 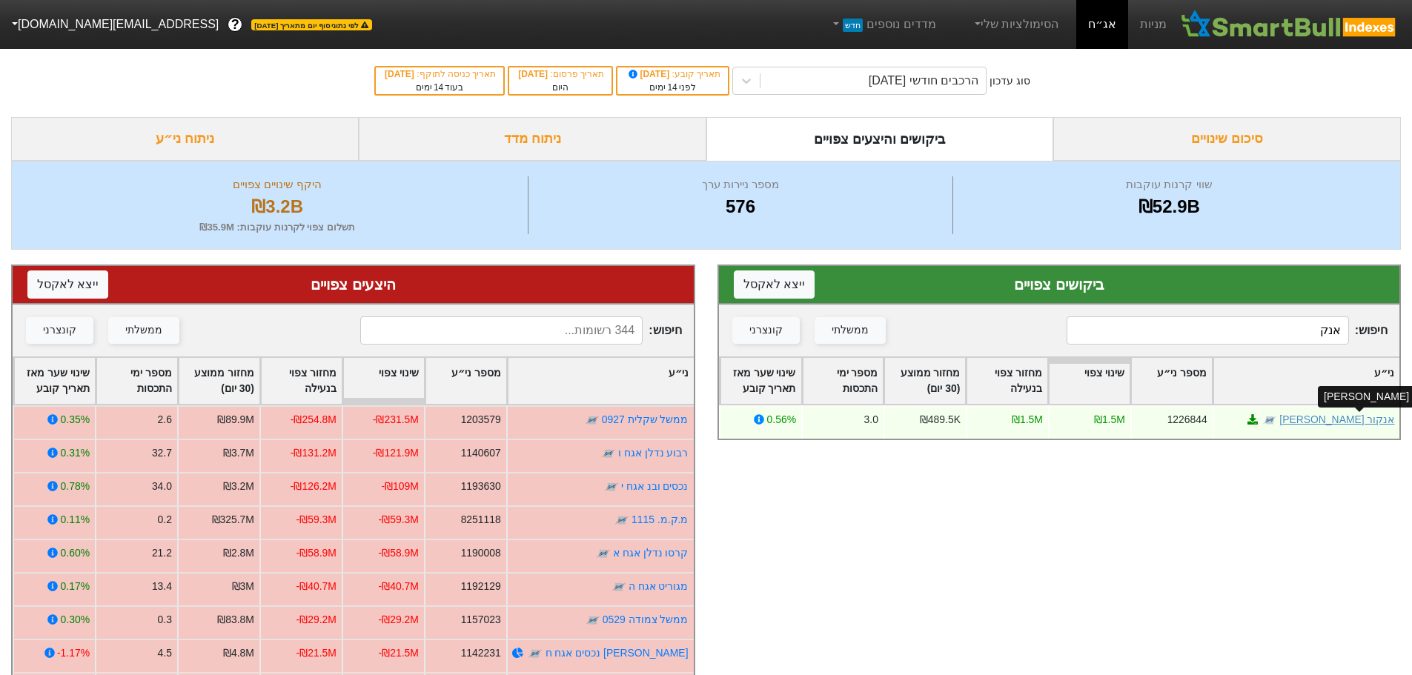 I want to click on div: תאריך פרסום :, so click(x=560, y=74).